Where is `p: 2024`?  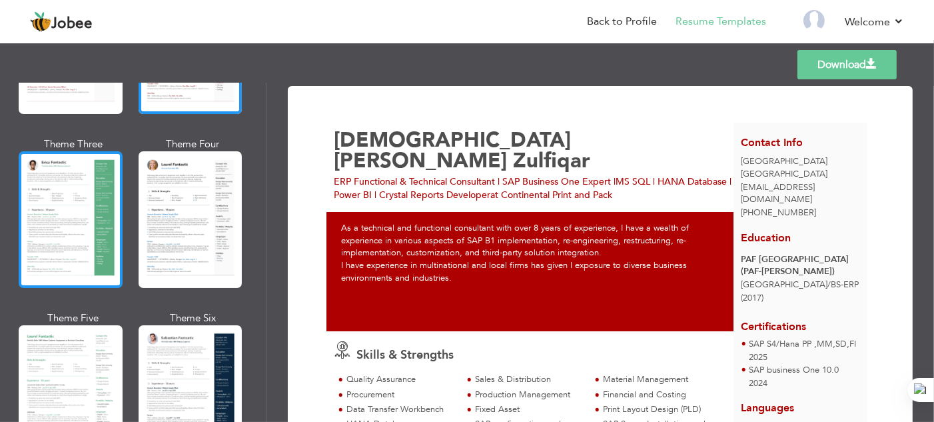
p: 2024 is located at coordinates (793, 384).